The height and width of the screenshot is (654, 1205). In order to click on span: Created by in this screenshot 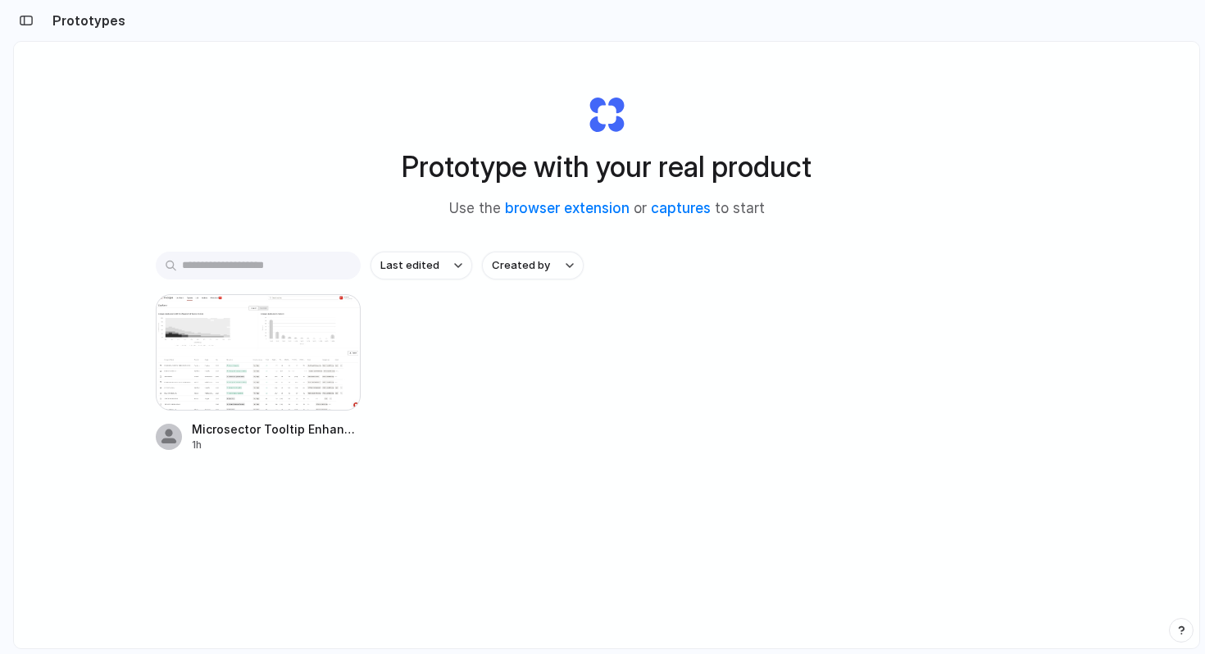, I will do `click(520, 266)`.